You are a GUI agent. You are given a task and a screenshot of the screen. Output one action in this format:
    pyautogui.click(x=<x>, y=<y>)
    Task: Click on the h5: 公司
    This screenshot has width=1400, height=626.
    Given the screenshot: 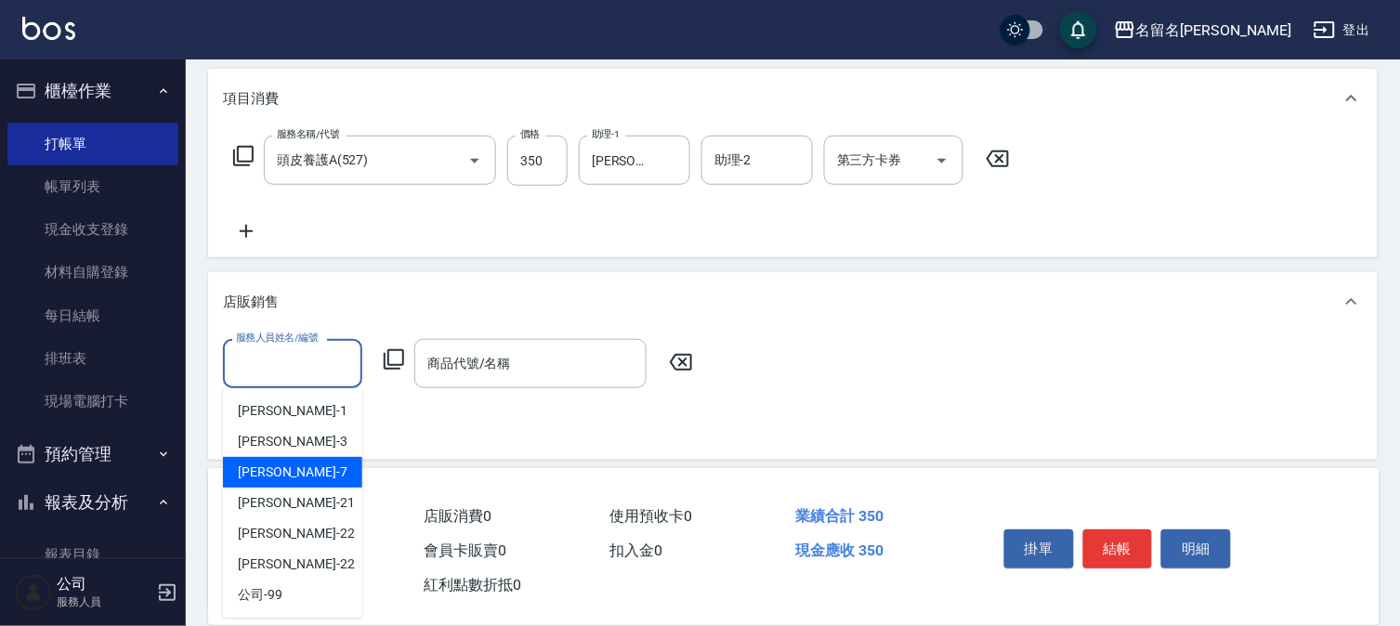 What is the action you would take?
    pyautogui.click(x=104, y=584)
    